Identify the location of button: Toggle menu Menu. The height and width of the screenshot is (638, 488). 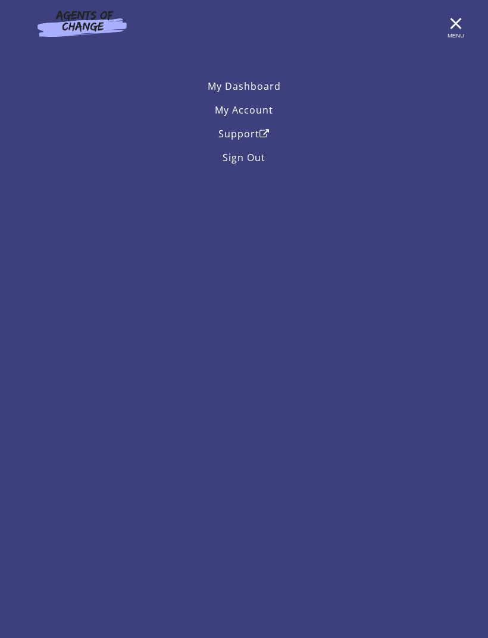
(456, 24).